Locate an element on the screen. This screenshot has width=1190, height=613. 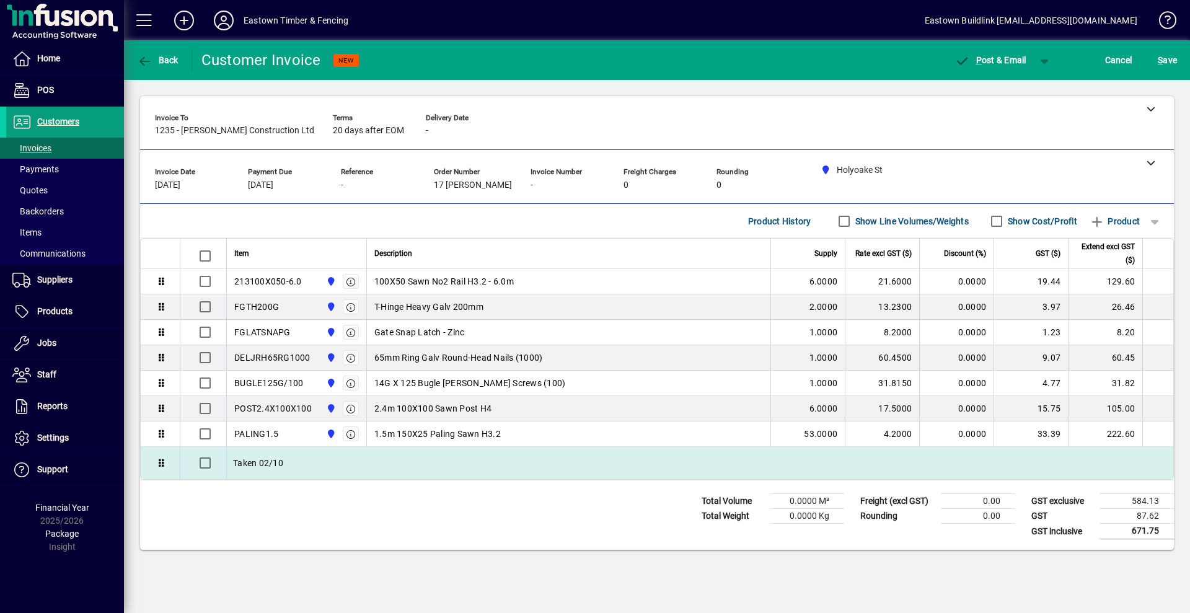
div: 60.4500 is located at coordinates (882, 358).